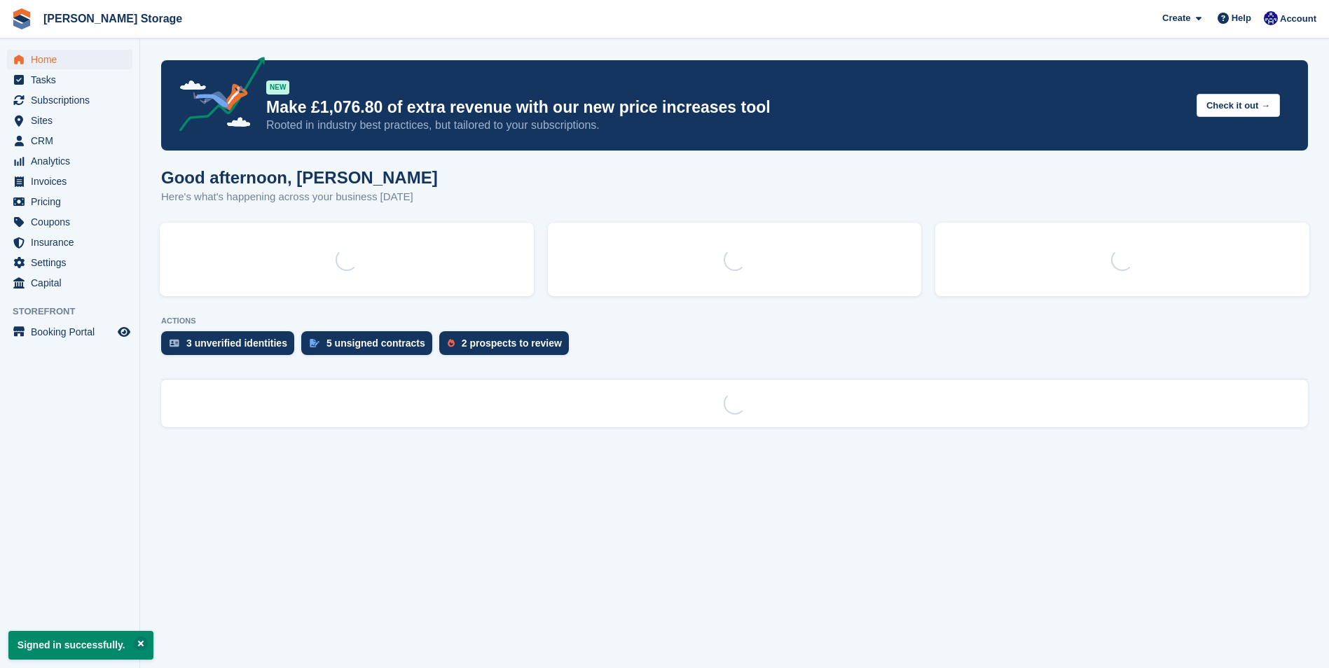  What do you see at coordinates (73, 120) in the screenshot?
I see `span: Sites` at bounding box center [73, 120].